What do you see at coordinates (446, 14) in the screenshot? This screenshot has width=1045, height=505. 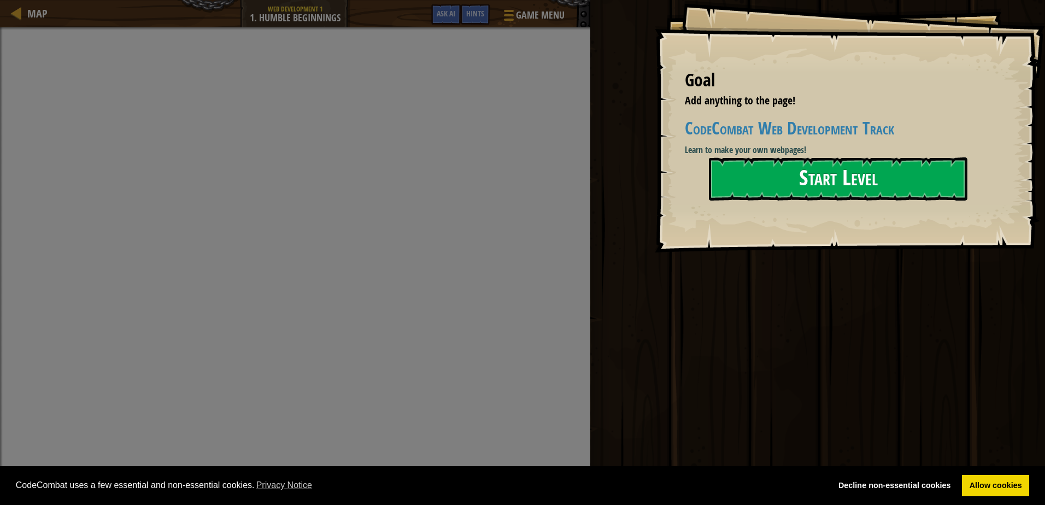 I see `button: Ask AI` at bounding box center [446, 14].